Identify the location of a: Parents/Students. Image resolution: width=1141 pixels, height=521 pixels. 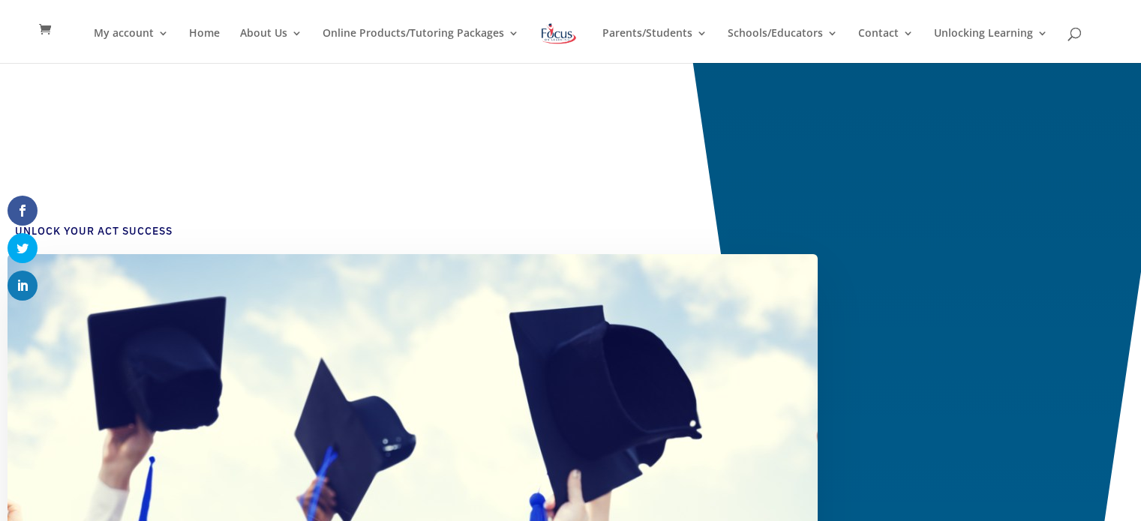
(655, 45).